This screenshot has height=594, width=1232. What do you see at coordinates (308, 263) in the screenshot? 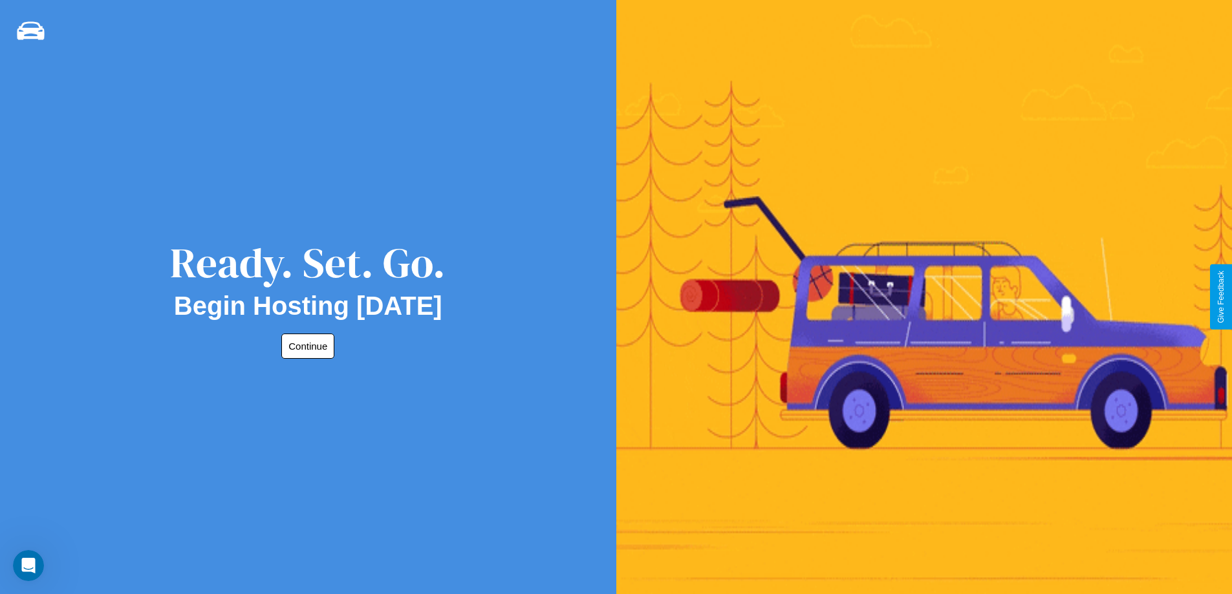
I see `div: Ready. Set. Go.` at bounding box center [308, 263].